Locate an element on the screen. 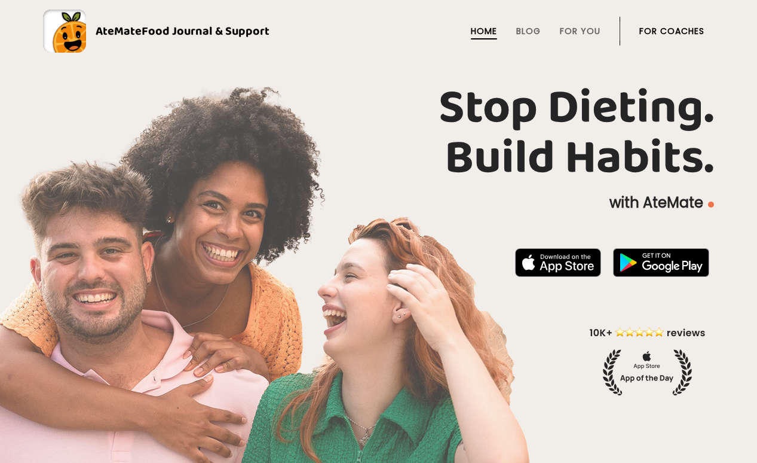 This screenshot has width=757, height=463. img: badge-download-google.png is located at coordinates (661, 262).